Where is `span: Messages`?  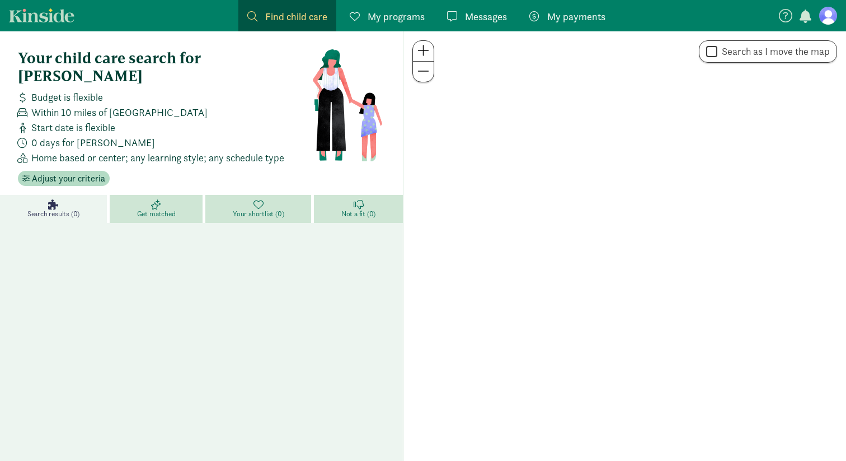
span: Messages is located at coordinates (486, 16).